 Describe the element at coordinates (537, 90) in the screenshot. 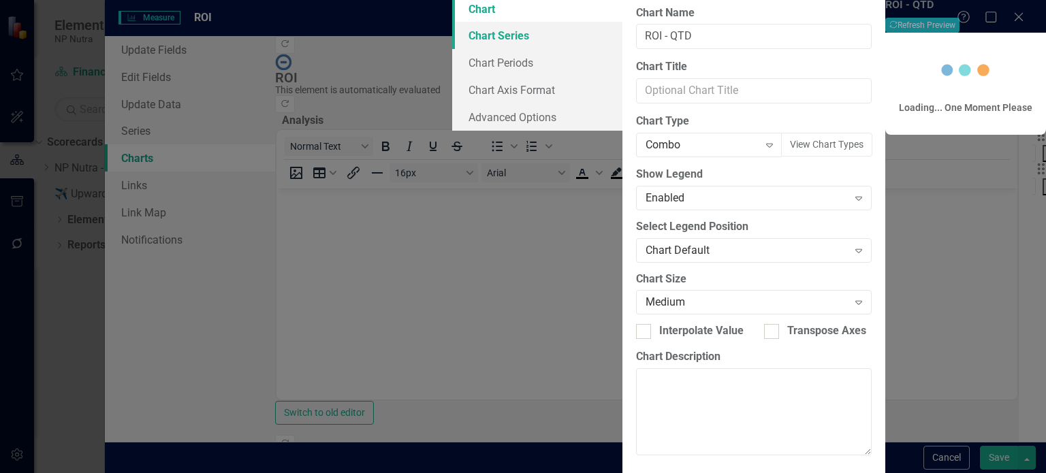

I see `a: Chart Axis Format` at that location.